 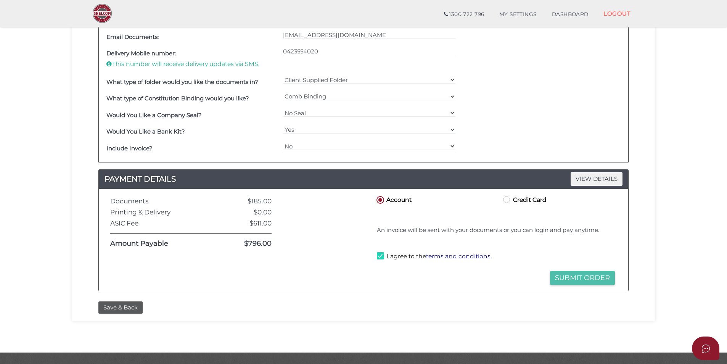 What do you see at coordinates (246, 244) in the screenshot?
I see `div: $796.00` at bounding box center [246, 244].